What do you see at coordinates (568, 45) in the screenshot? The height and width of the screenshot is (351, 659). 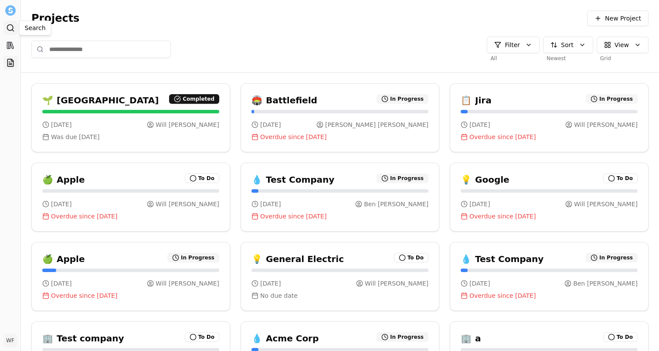 I see `button: Sort` at bounding box center [568, 45].